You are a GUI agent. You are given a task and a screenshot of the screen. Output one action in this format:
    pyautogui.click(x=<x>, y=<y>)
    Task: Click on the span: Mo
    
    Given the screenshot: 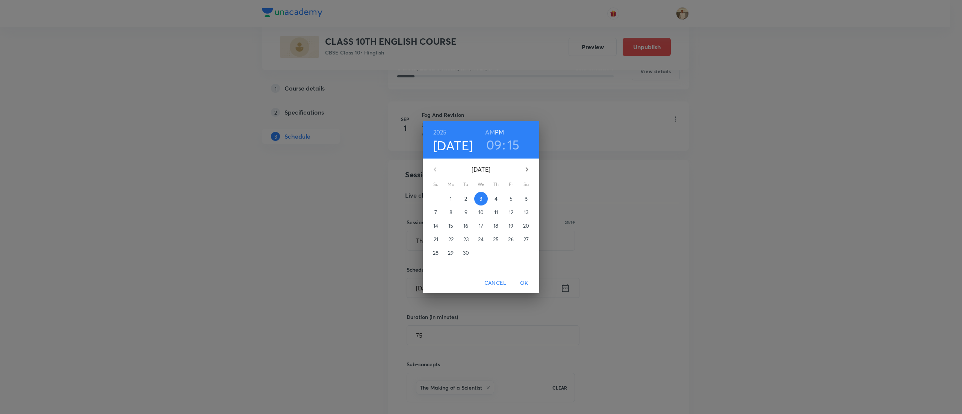 What is the action you would take?
    pyautogui.click(x=451, y=185)
    